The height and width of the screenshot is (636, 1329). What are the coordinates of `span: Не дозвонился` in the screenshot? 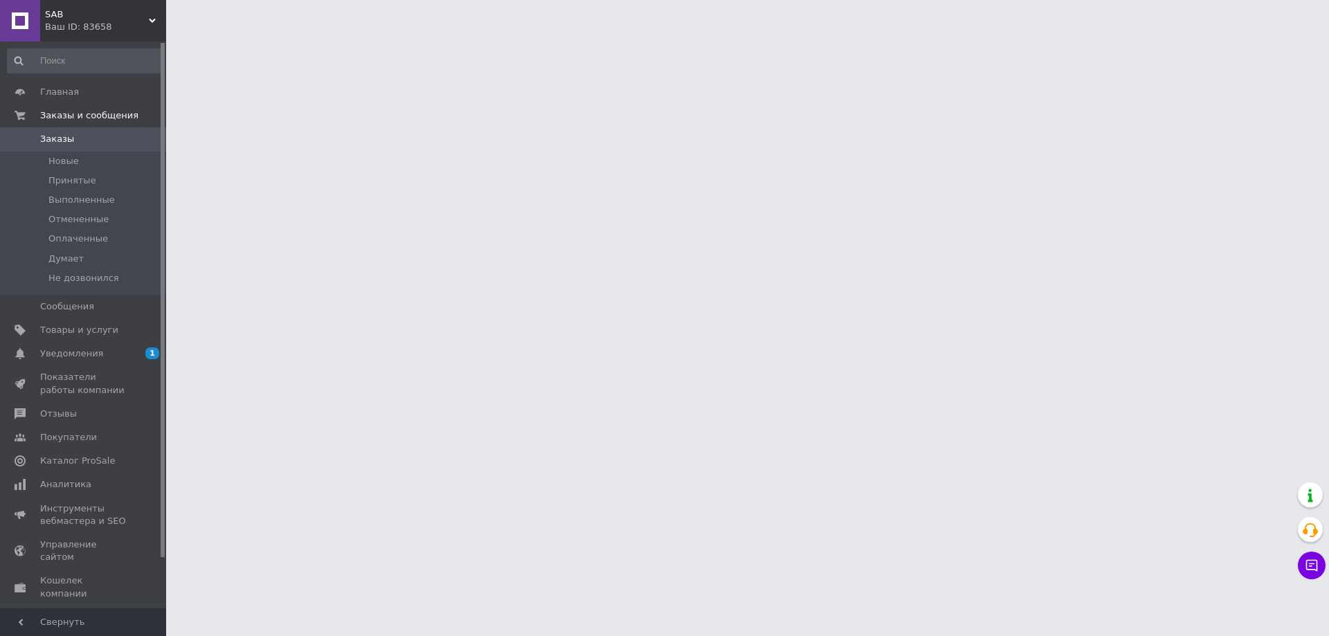 It's located at (84, 278).